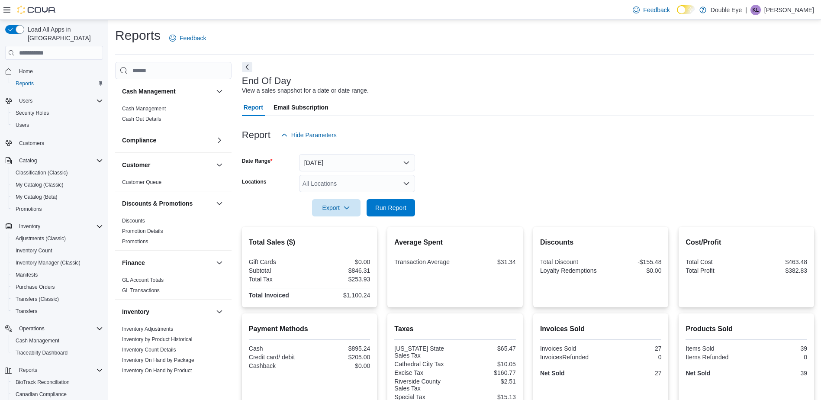 This screenshot has width=821, height=400. I want to click on span: GL Transactions, so click(141, 290).